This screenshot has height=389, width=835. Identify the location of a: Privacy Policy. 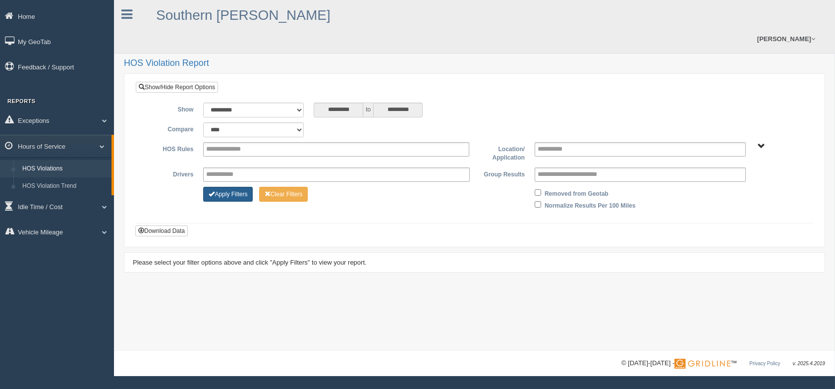
(765, 363).